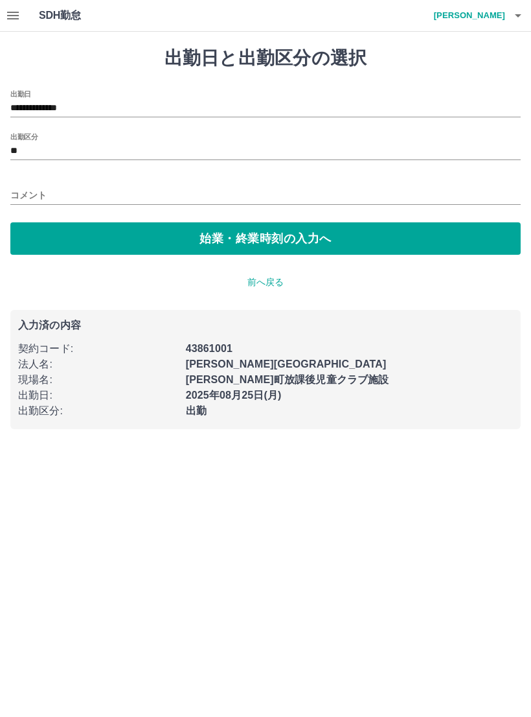  What do you see at coordinates (24, 136) in the screenshot?
I see `label: 出勤区分` at bounding box center [24, 136].